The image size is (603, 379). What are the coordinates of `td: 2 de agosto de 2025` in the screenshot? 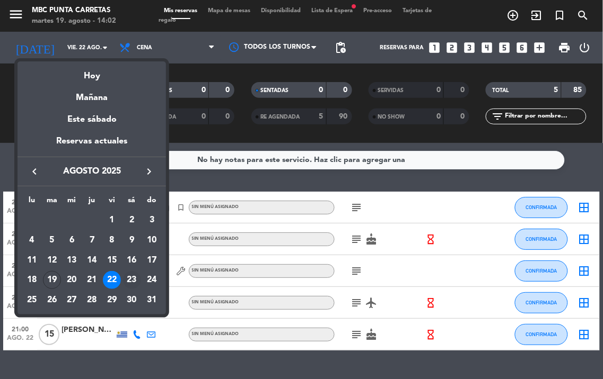 It's located at (132, 221).